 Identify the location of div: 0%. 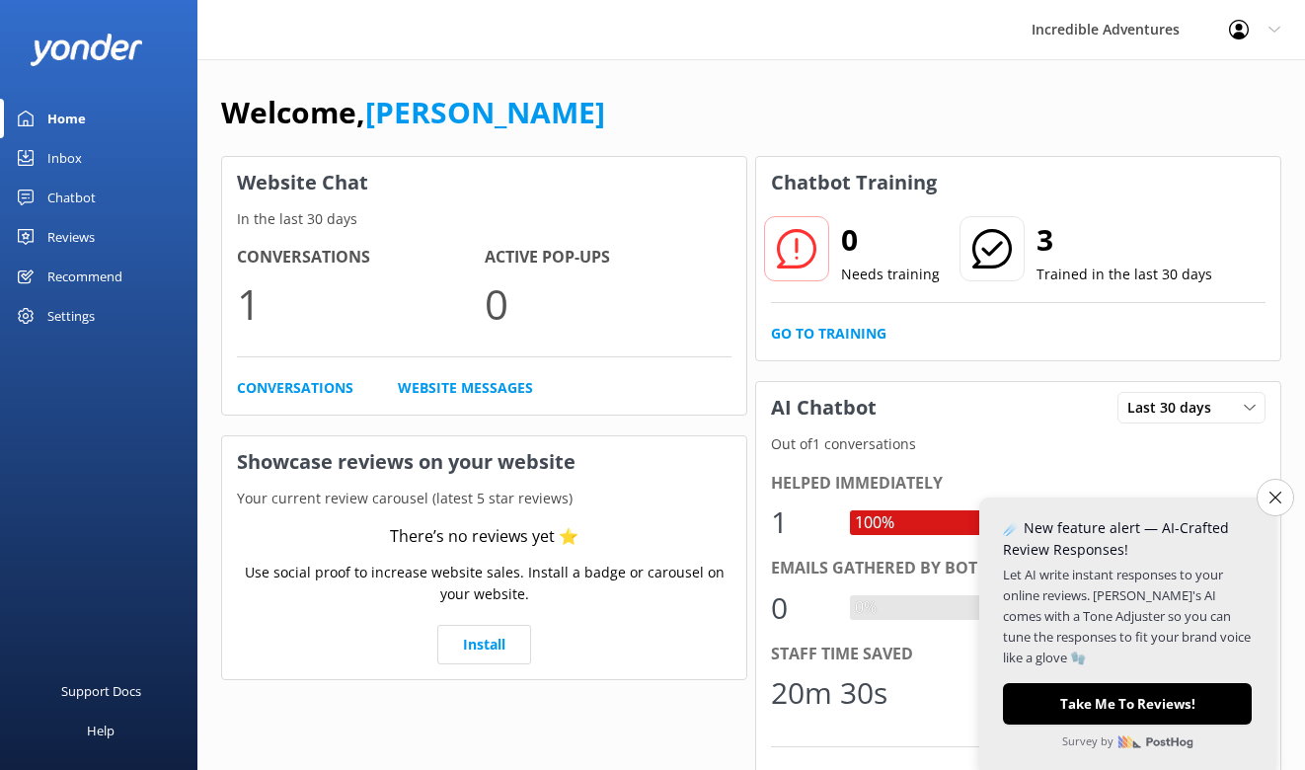
(866, 608).